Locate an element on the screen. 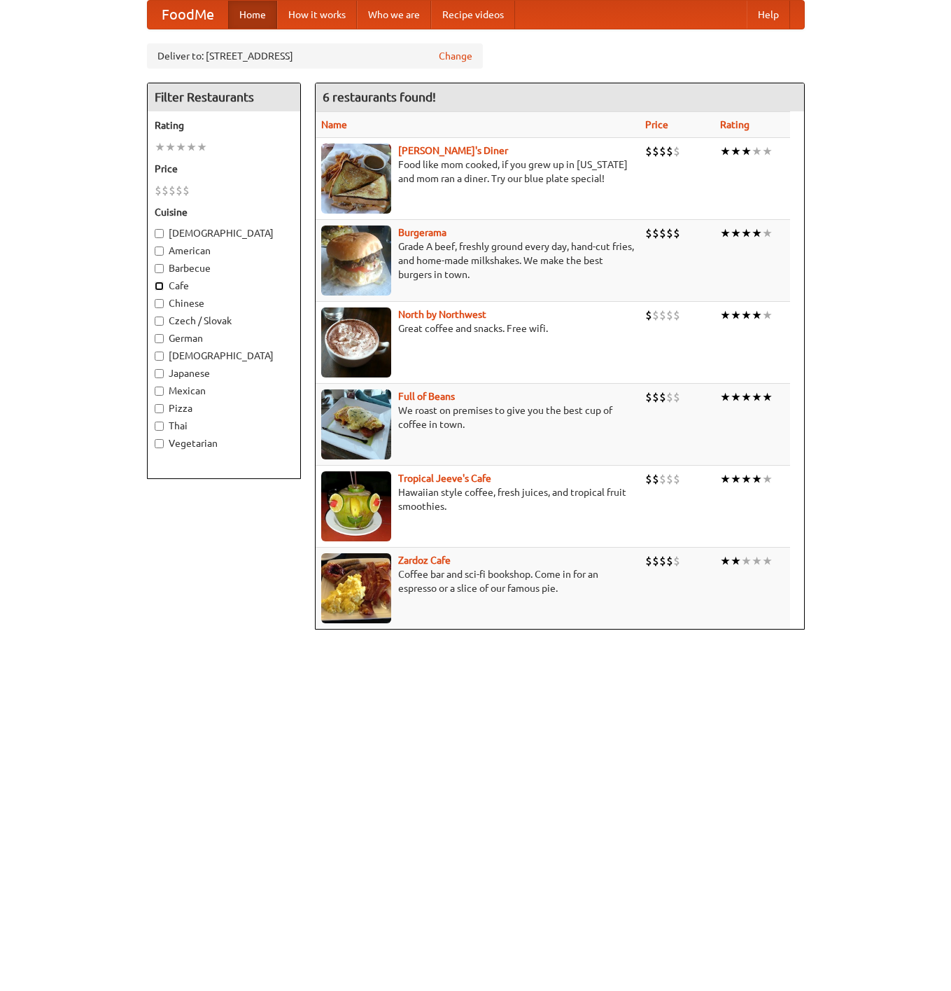  a: Price is located at coordinates (657, 125).